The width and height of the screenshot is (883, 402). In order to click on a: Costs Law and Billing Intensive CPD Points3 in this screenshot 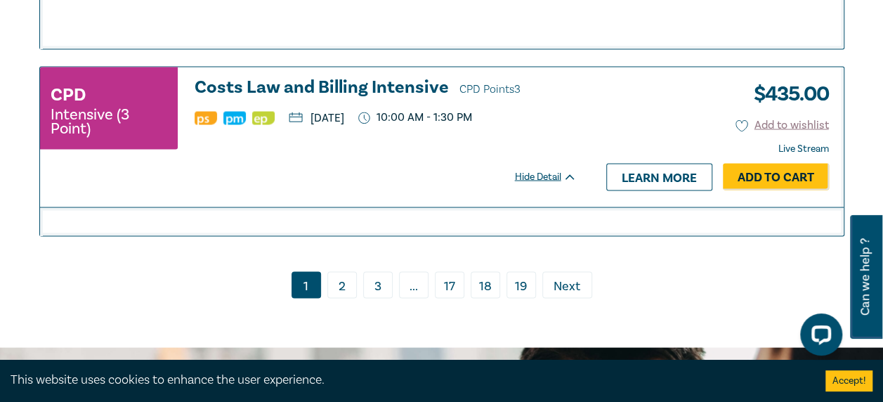, I will do `click(386, 88)`.